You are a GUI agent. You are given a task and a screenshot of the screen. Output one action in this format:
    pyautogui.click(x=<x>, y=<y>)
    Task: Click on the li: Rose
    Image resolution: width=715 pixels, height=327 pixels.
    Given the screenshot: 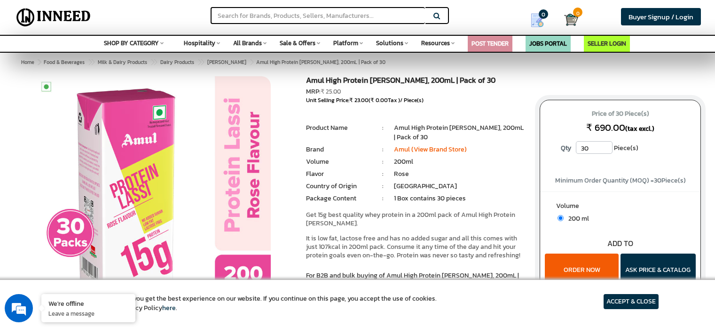 What is the action you would take?
    pyautogui.click(x=460, y=174)
    